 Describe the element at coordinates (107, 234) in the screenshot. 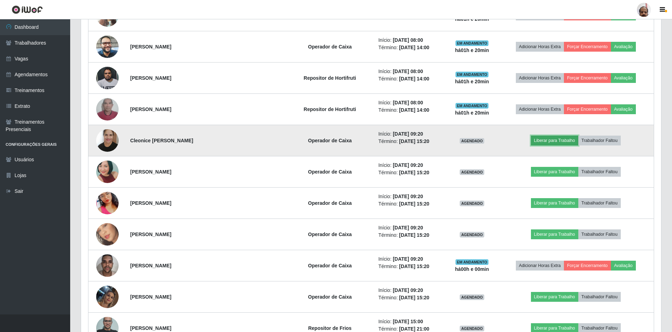

I see `img: 1725123414689.jpeg` at that location.